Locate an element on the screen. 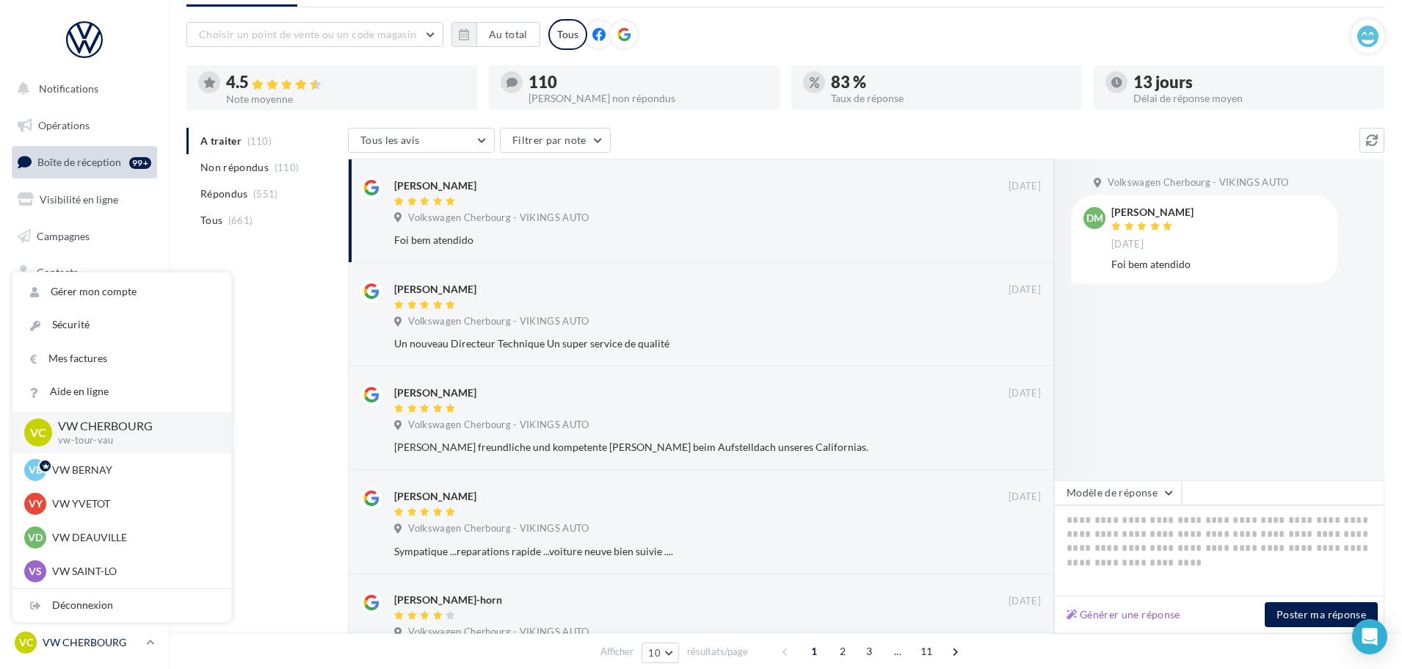 This screenshot has width=1402, height=669. span: Boîte de réception is located at coordinates (79, 161).